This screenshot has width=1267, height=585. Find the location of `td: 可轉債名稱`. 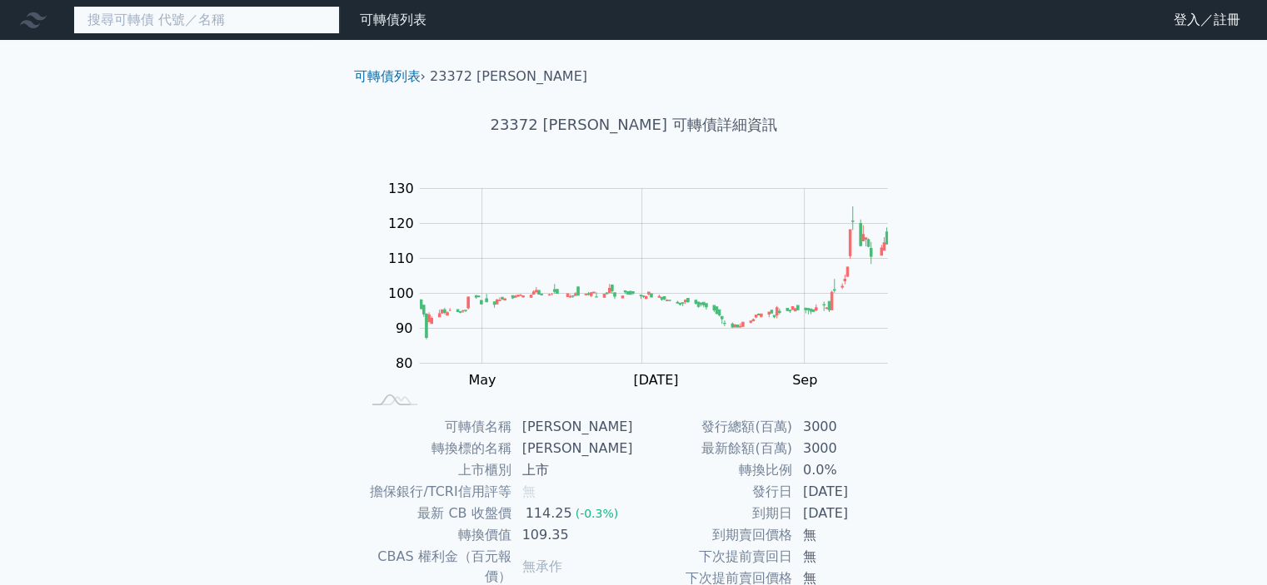

td: 可轉債名稱 is located at coordinates (436, 427).